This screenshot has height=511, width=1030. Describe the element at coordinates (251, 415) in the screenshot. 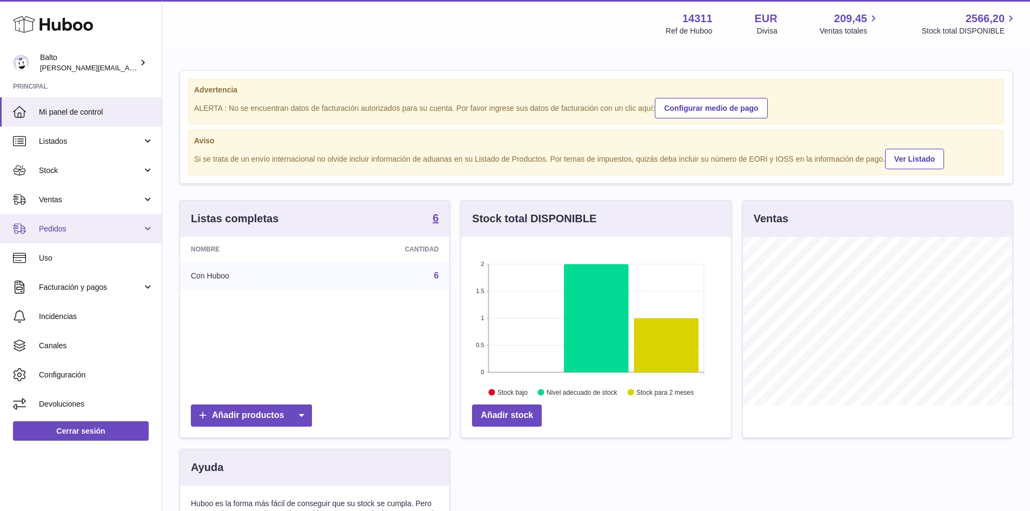

I see `a: Añadir productos` at that location.